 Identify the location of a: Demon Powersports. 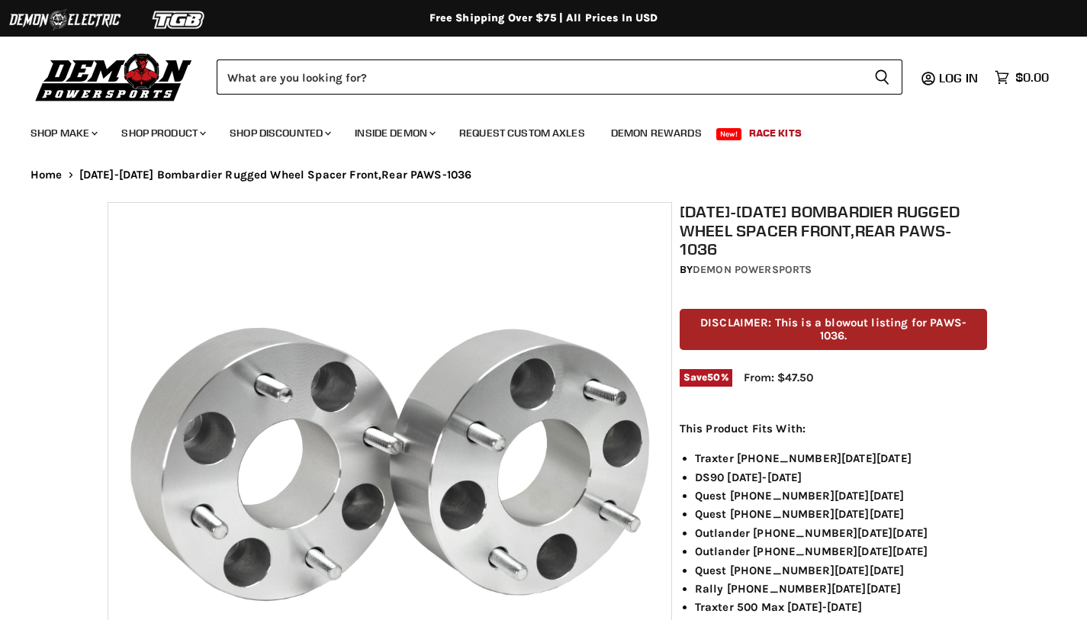
(752, 269).